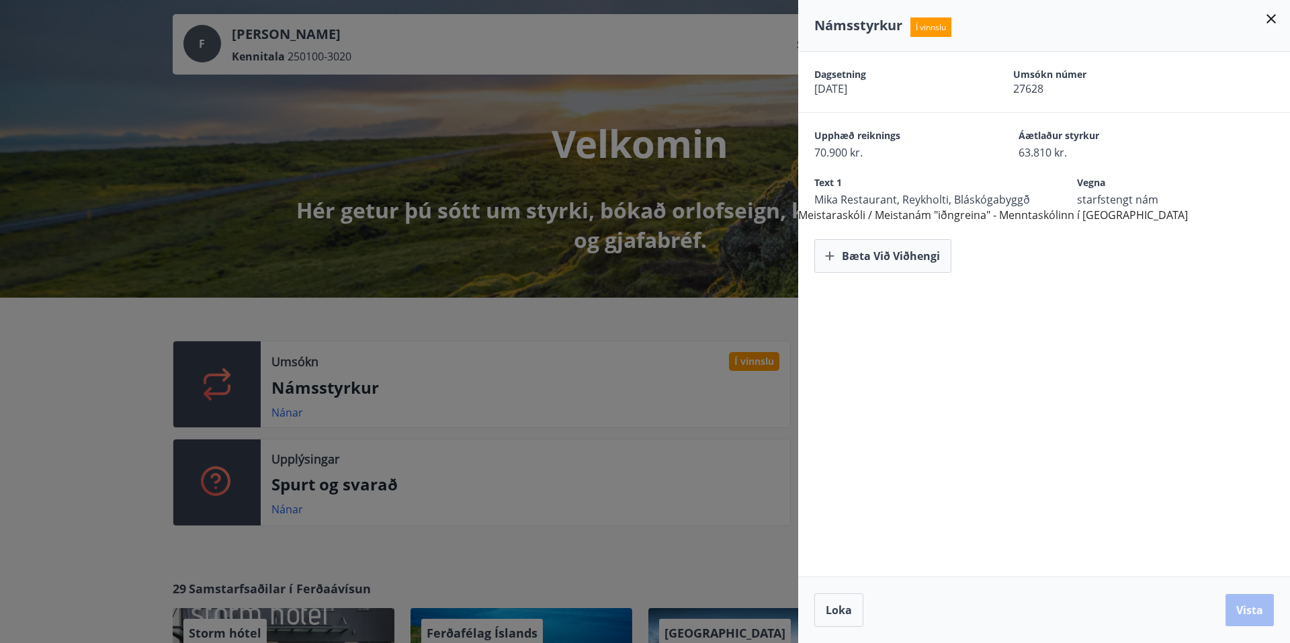 Image resolution: width=1290 pixels, height=643 pixels. I want to click on span: 70.900 kr., so click(893, 152).